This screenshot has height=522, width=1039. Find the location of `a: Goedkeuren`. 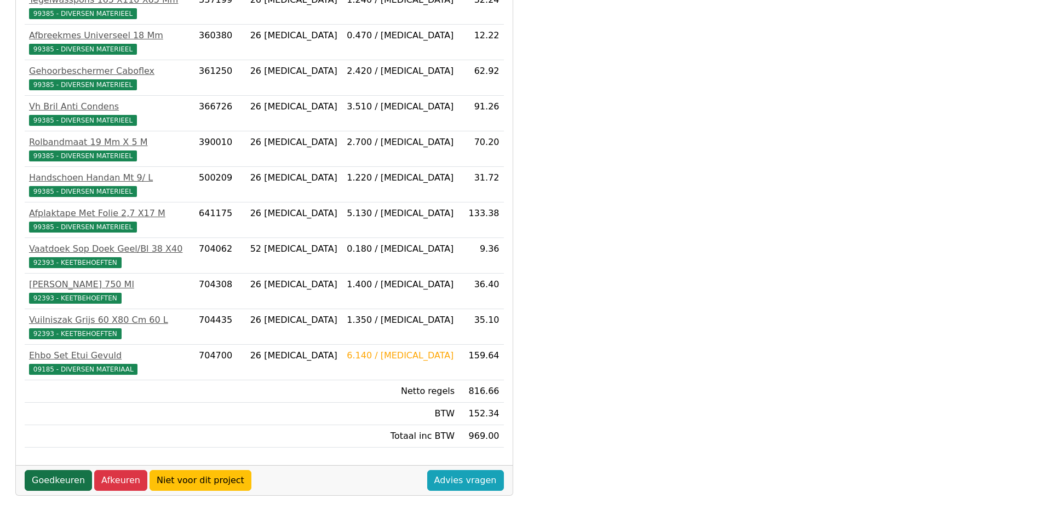

a: Goedkeuren is located at coordinates (58, 481).